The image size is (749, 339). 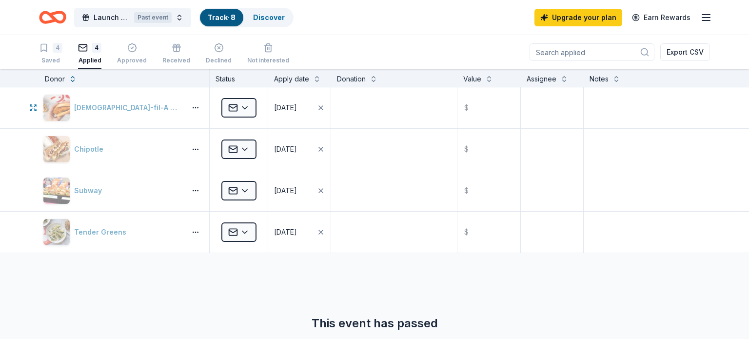 What do you see at coordinates (132, 60) in the screenshot?
I see `div: Approved` at bounding box center [132, 60].